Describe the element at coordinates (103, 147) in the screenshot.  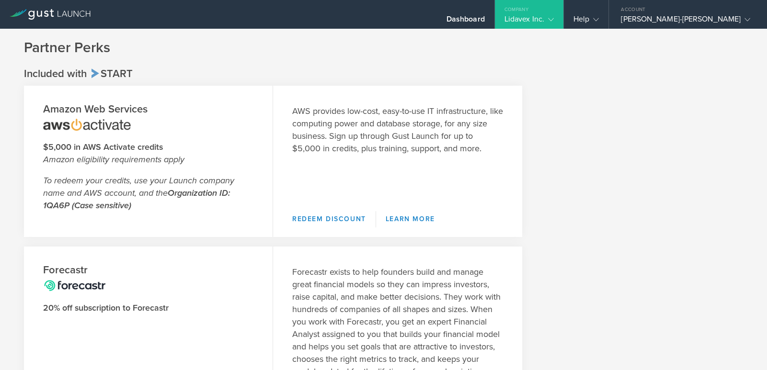
I see `strong: $5,000 in AWS Activate credits` at that location.